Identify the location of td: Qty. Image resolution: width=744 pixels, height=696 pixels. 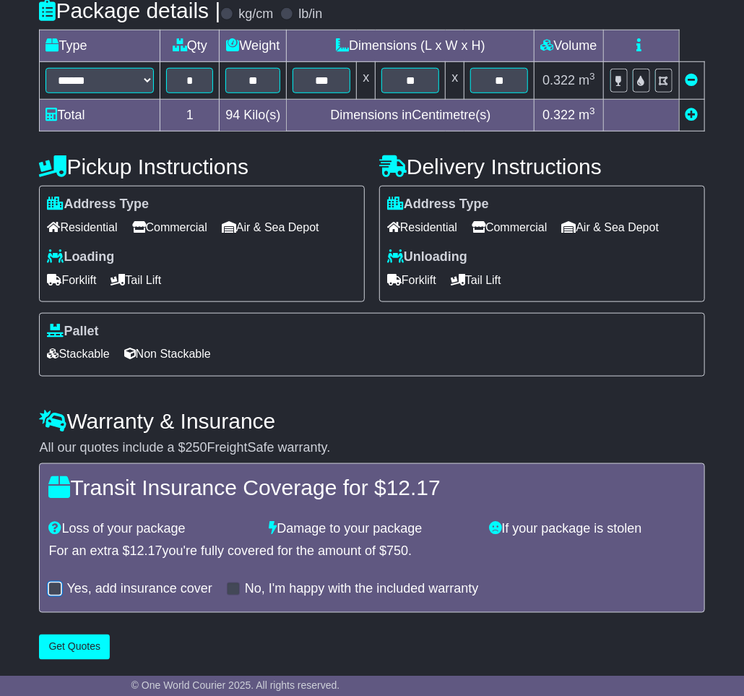
(190, 46).